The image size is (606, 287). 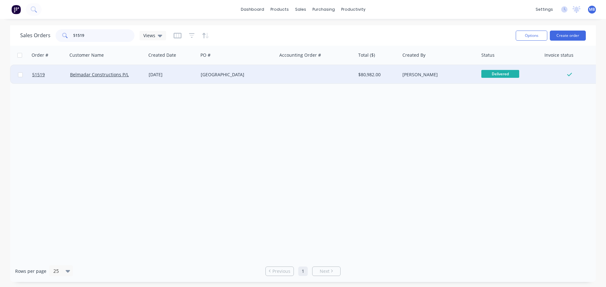 I want to click on div: settings, so click(x=544, y=9).